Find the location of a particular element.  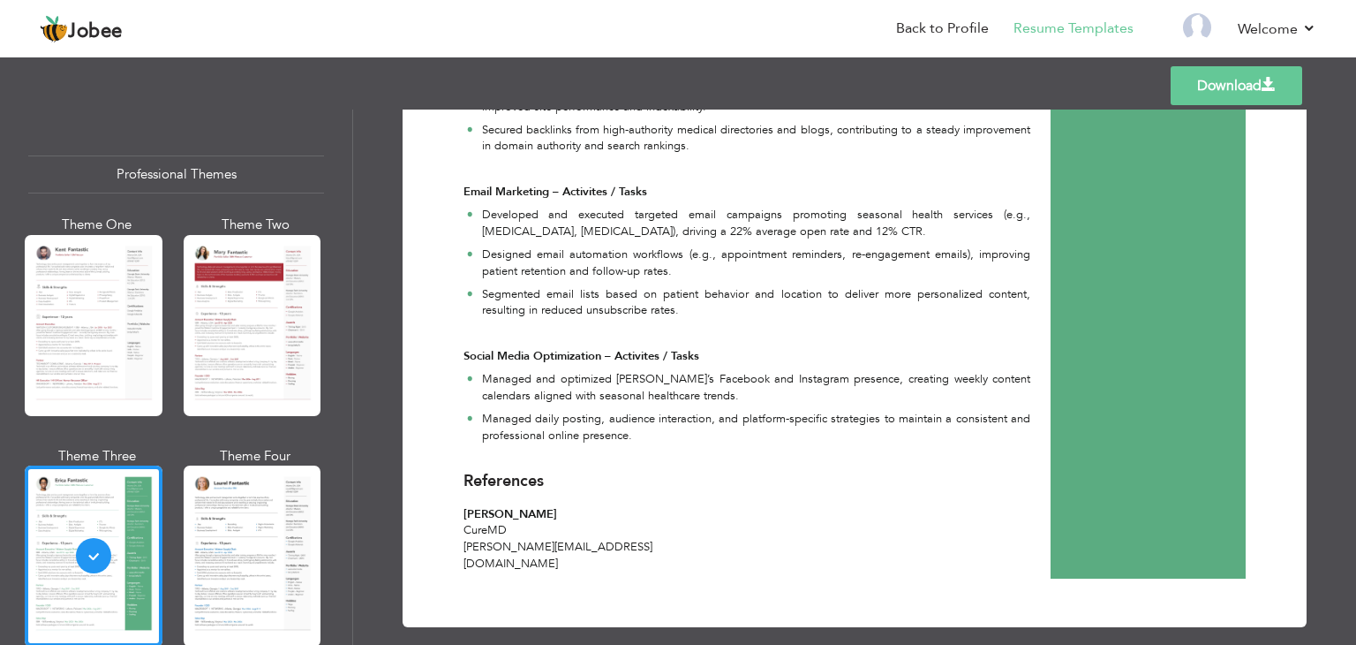

a: Welcome is located at coordinates (1277, 29).